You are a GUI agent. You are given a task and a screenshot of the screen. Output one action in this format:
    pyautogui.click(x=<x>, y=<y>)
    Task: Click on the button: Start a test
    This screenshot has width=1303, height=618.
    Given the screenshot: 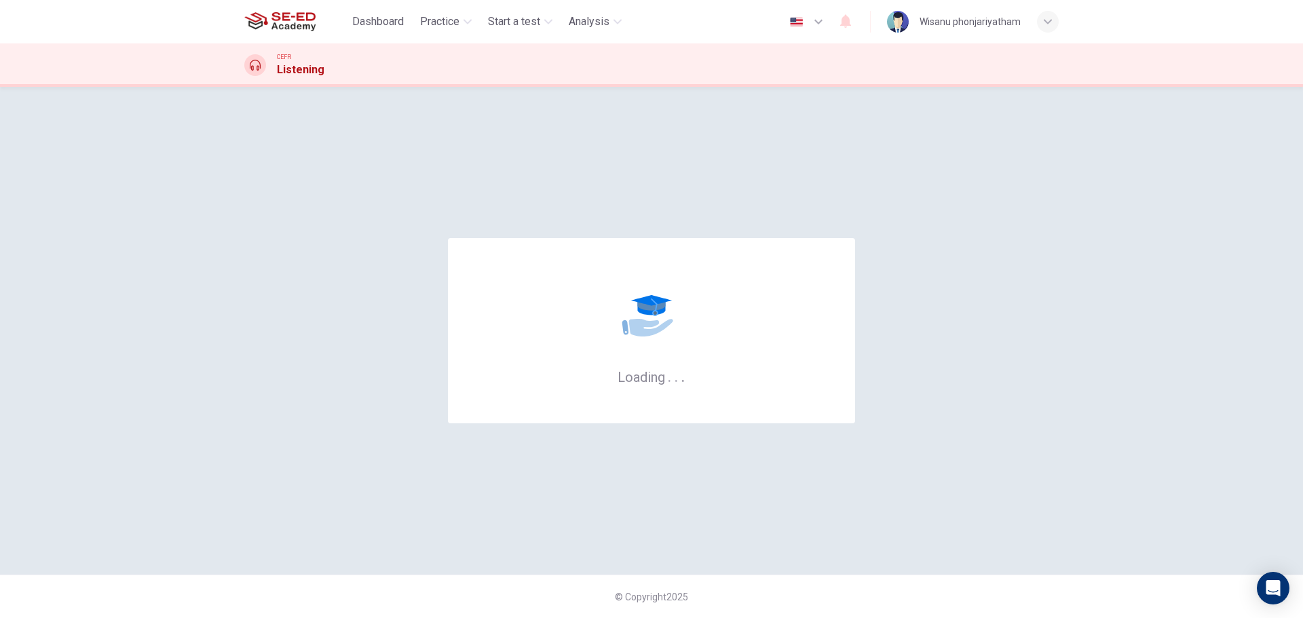 What is the action you would take?
    pyautogui.click(x=520, y=22)
    